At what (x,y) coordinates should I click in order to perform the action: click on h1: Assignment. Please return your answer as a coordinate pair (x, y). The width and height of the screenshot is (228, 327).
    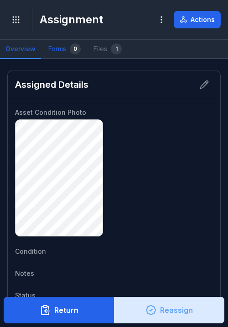
    Looking at the image, I should click on (71, 20).